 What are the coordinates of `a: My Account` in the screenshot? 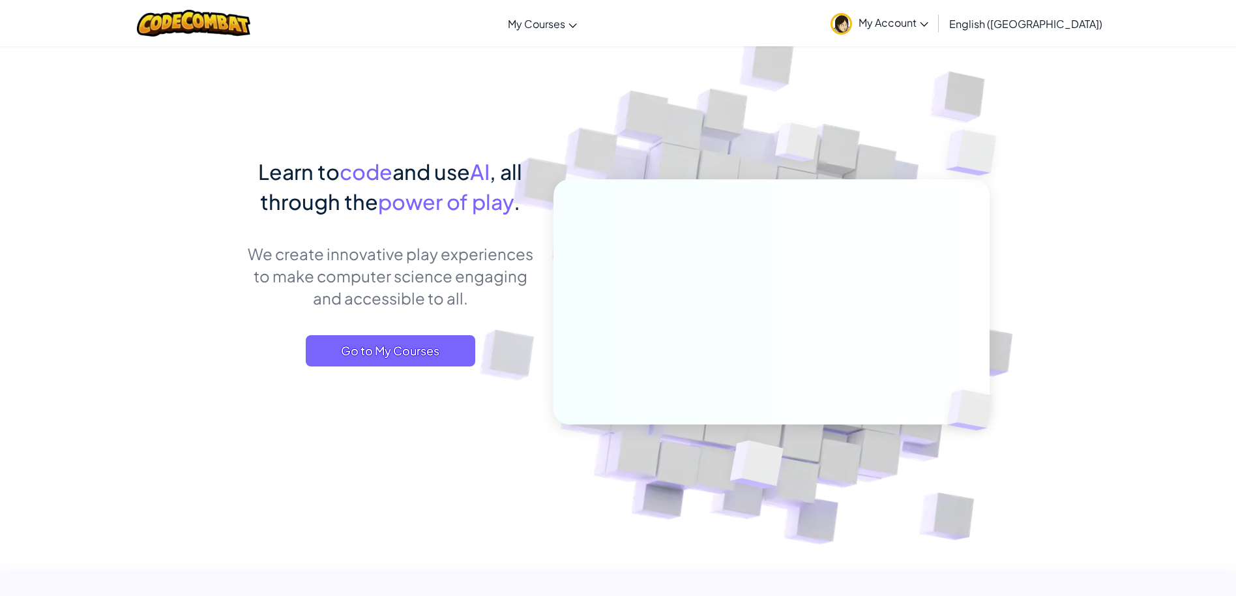 It's located at (880, 23).